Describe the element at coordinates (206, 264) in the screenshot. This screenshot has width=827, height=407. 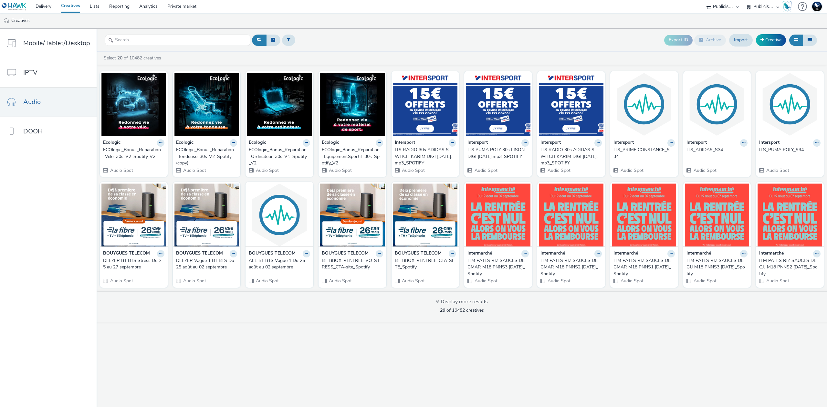
I see `div: DEEZER Vague 1 BT BTS Du 25 août au 02 septembre` at that location.